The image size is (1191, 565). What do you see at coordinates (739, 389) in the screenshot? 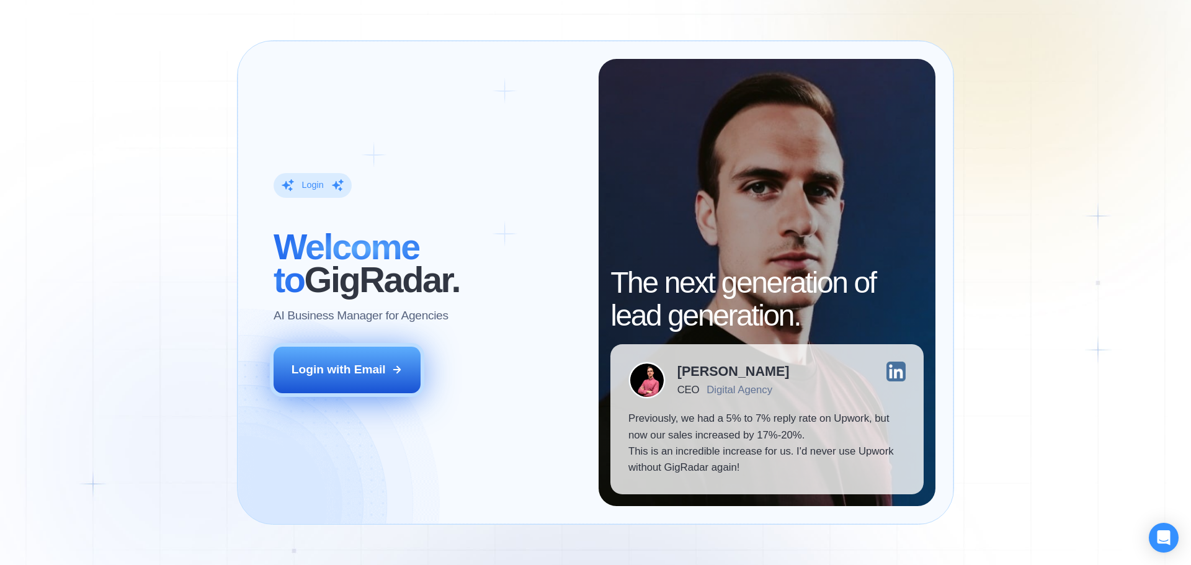
I see `div: Digital Agency` at bounding box center [739, 389].